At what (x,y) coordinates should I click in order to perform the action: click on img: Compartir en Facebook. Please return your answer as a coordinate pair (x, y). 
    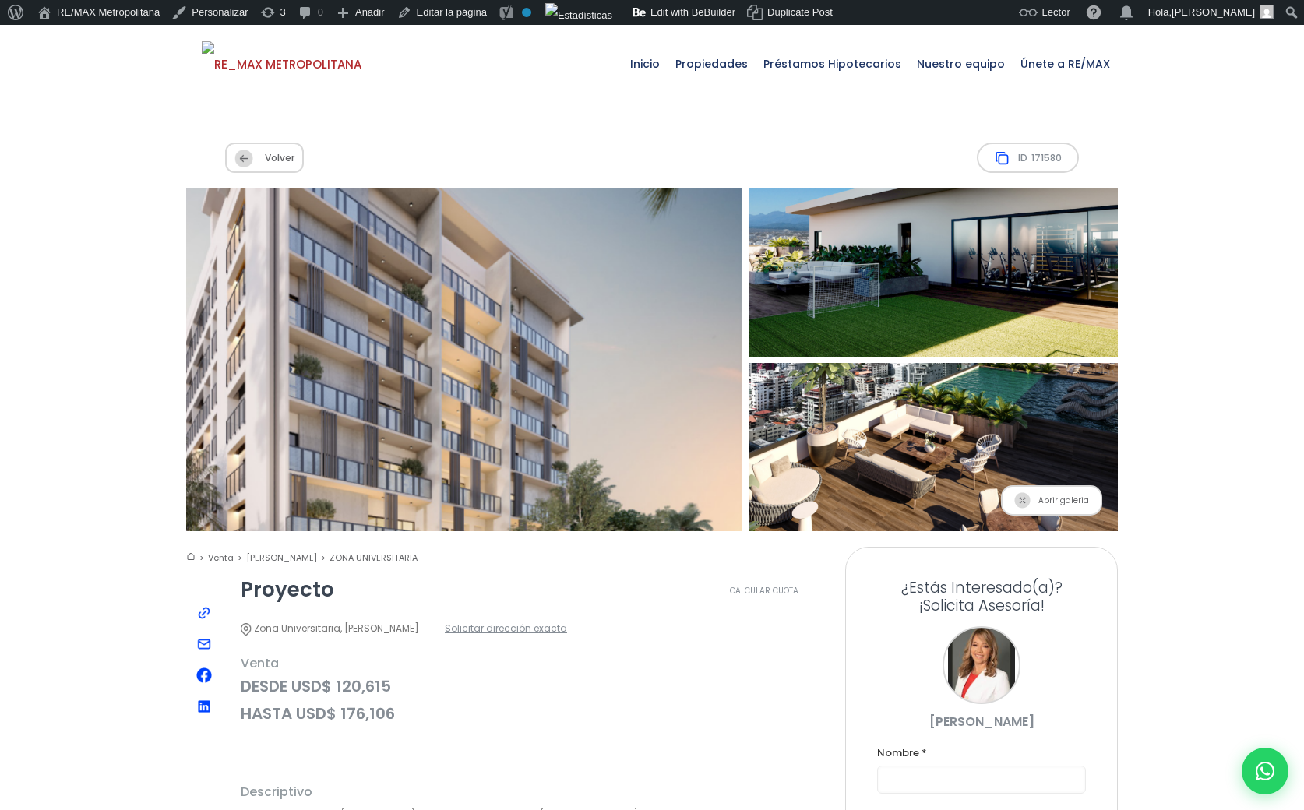
    Looking at the image, I should click on (204, 676).